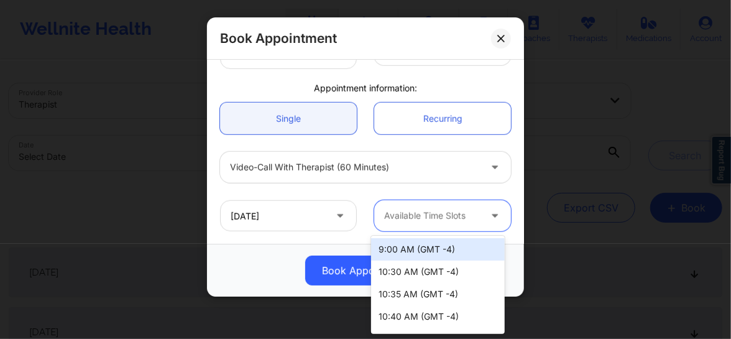 The height and width of the screenshot is (339, 731). Describe the element at coordinates (443, 118) in the screenshot. I see `a: Recurring` at that location.